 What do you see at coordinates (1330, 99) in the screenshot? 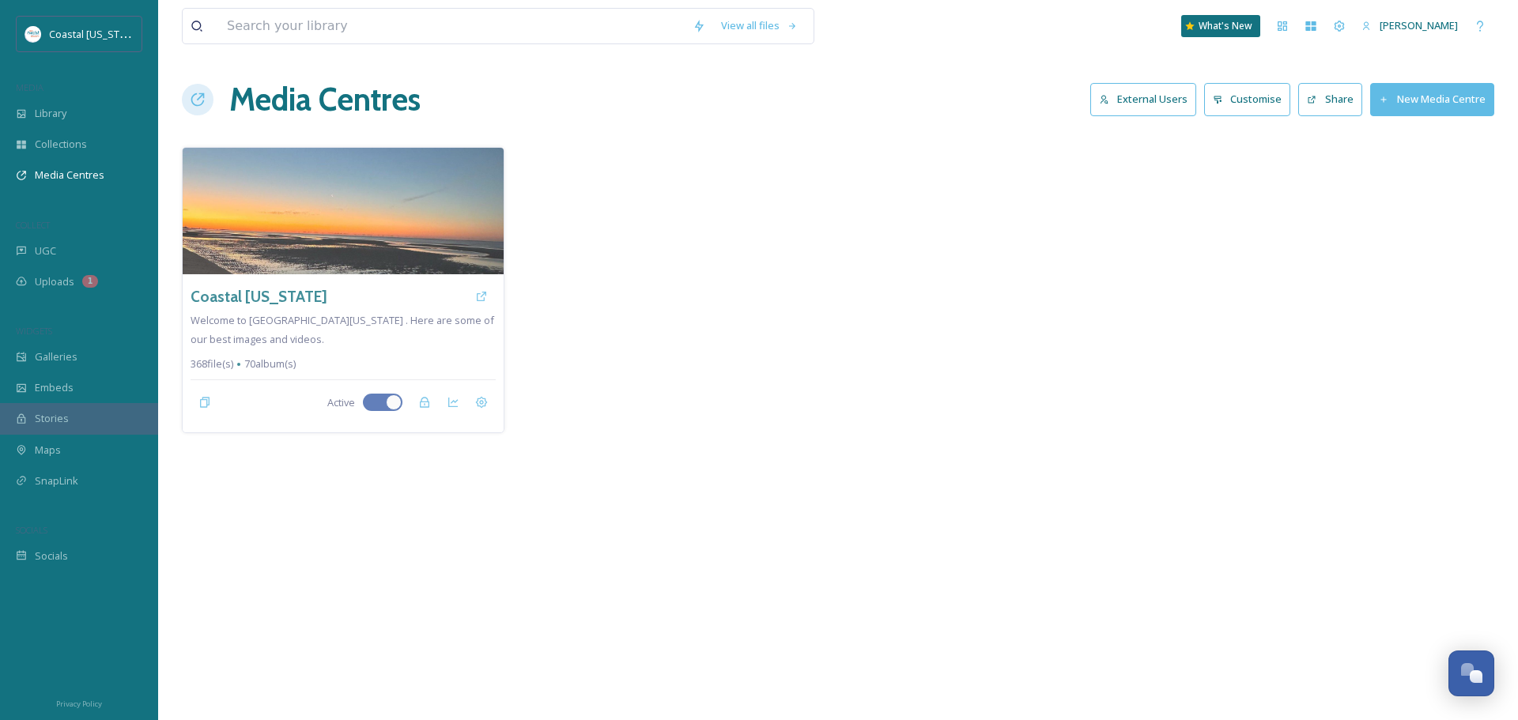
I see `button: Share` at bounding box center [1330, 99].